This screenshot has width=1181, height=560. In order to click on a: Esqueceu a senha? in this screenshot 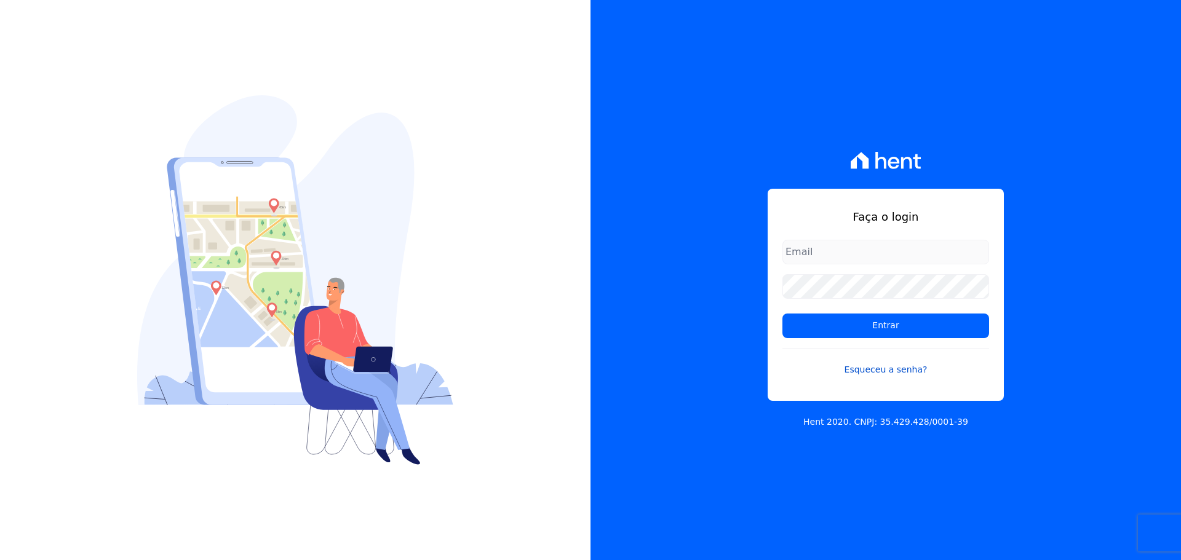, I will do `click(886, 362)`.